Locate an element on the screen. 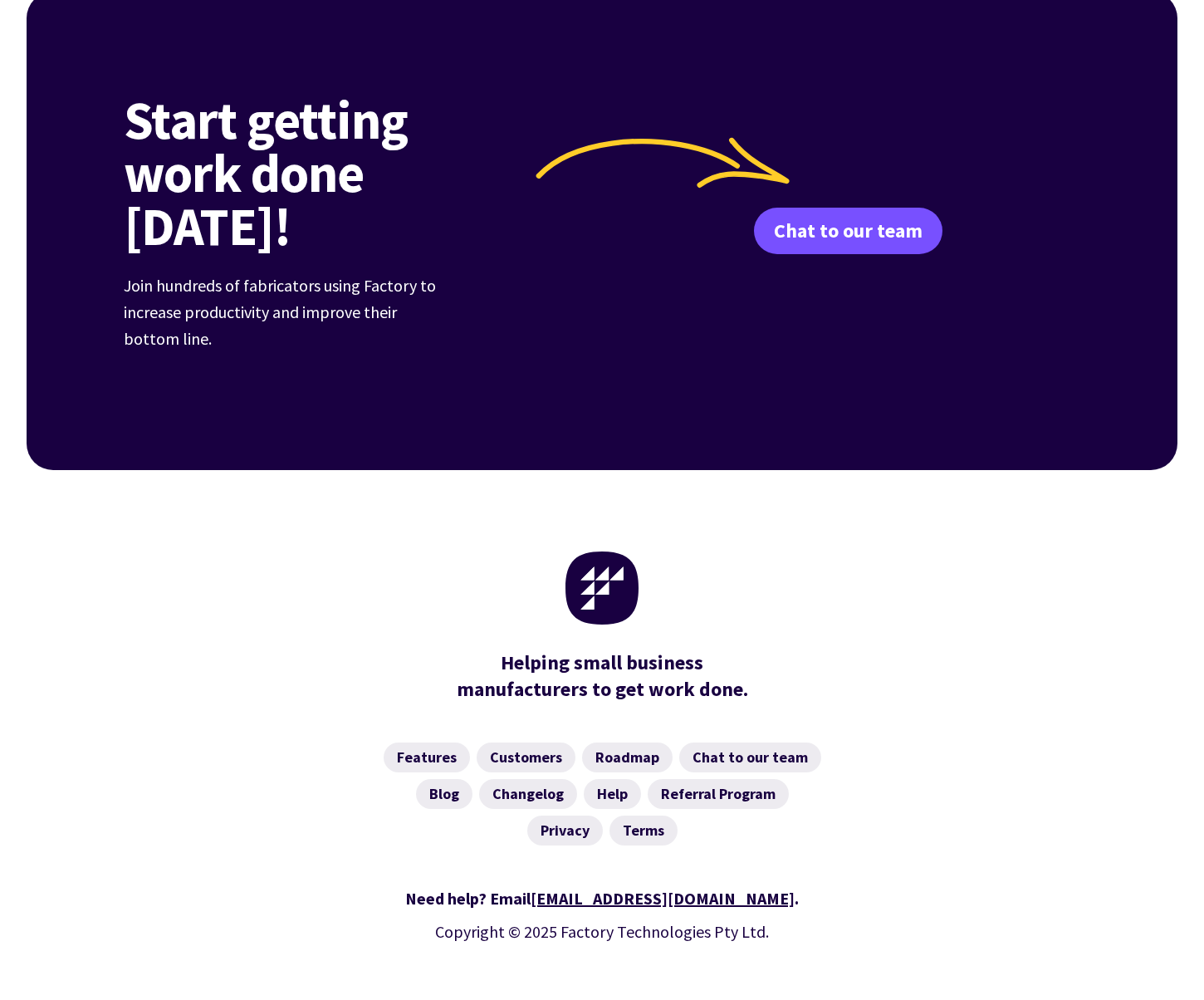 Image resolution: width=1204 pixels, height=1000 pixels. p: Copyright © 2025 Factory Technologies Pty Ltd. is located at coordinates (602, 931).